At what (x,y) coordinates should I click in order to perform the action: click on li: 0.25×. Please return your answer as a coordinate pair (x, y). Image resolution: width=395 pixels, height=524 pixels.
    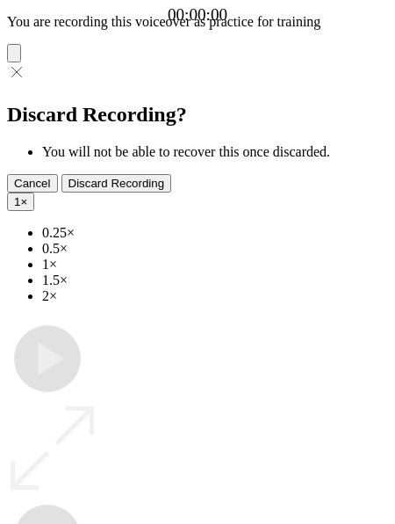
    Looking at the image, I should click on (215, 233).